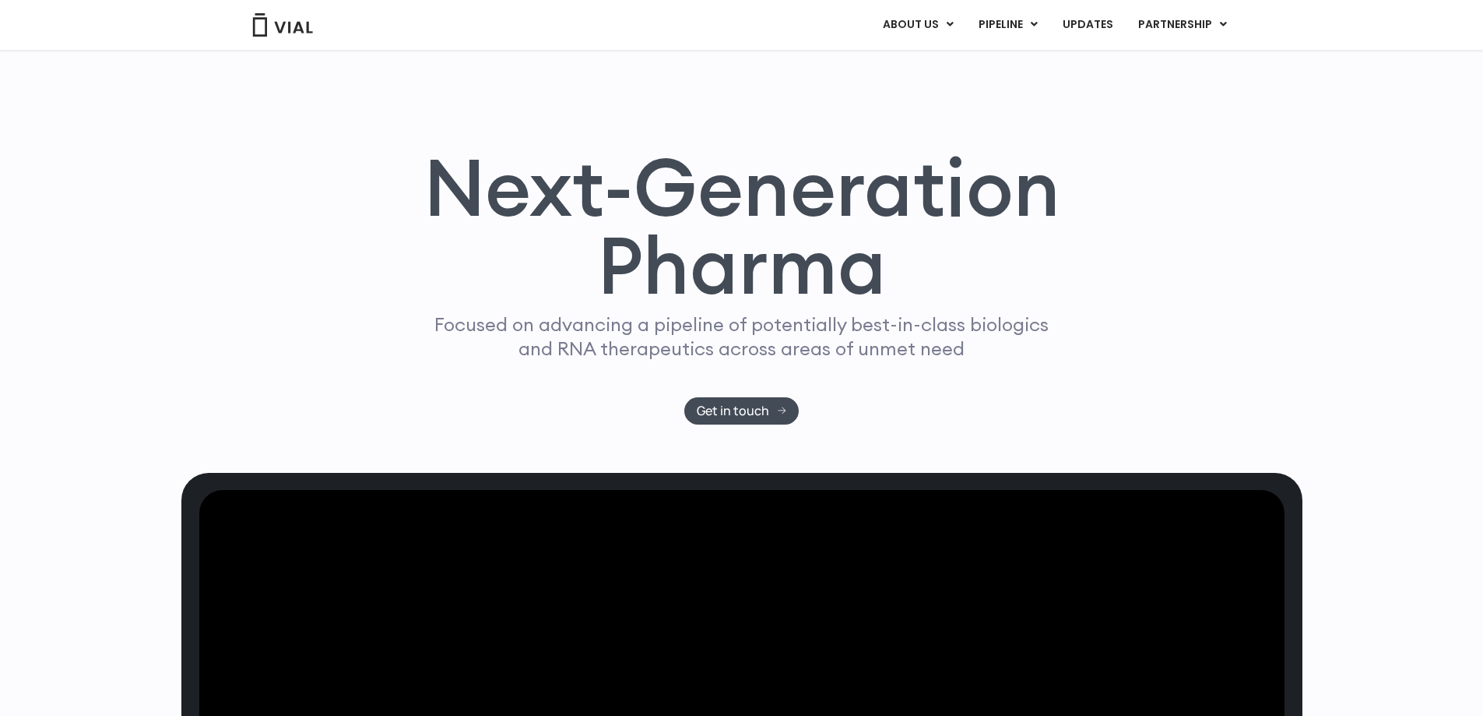  I want to click on img: Vial Logo, so click(283, 25).